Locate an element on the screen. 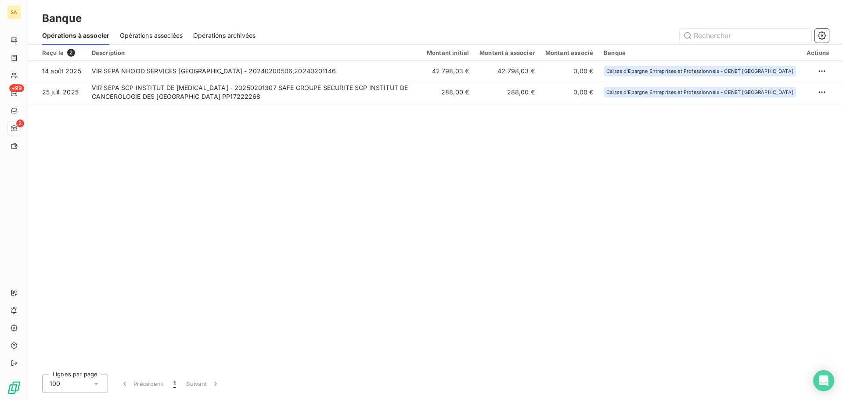 The height and width of the screenshot is (400, 843). img: Logo LeanPay is located at coordinates (14, 388).